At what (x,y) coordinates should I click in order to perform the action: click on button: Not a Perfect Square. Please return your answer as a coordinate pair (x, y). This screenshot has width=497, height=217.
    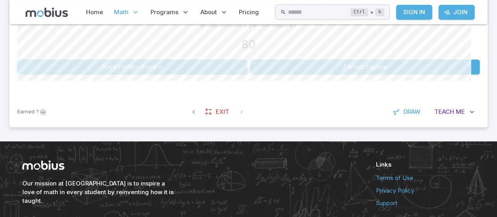
    Looking at the image, I should click on (132, 67).